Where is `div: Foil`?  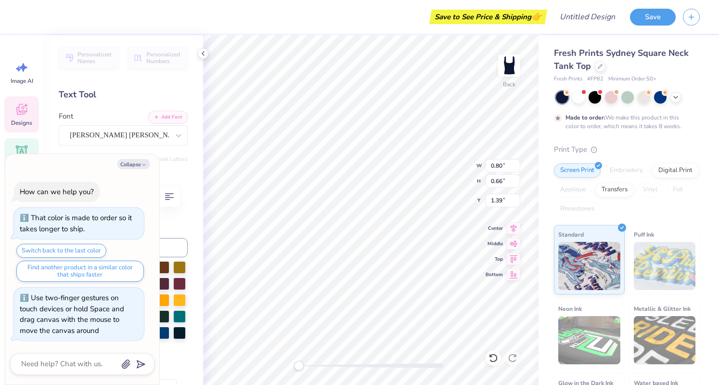
div: Foil is located at coordinates (678, 190).